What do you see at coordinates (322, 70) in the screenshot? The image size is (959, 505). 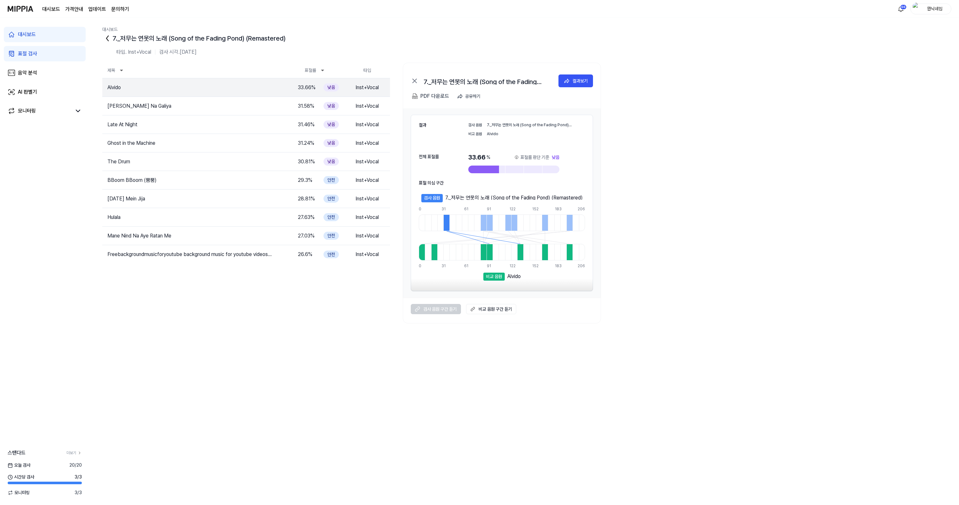 I see `th: 표절률` at bounding box center [322, 70].